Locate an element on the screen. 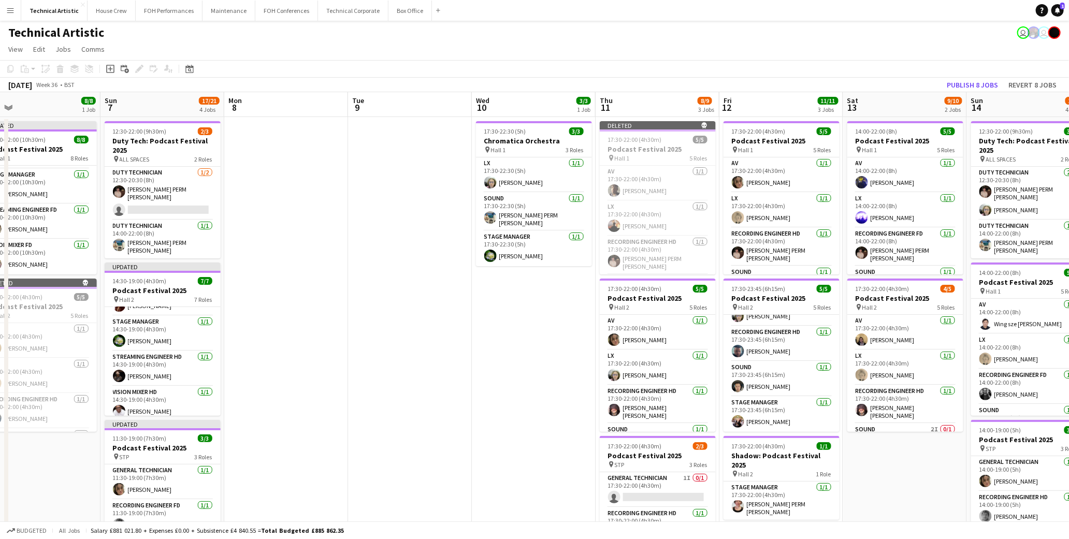 The height and width of the screenshot is (539, 1069). app-user-avatar: Nathan PERM Birdsall is located at coordinates (1044, 33).